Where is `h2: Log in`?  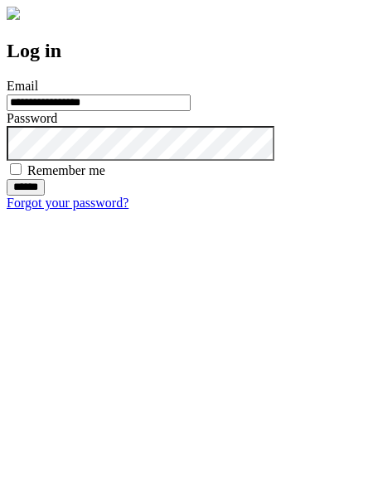 h2: Log in is located at coordinates (186, 51).